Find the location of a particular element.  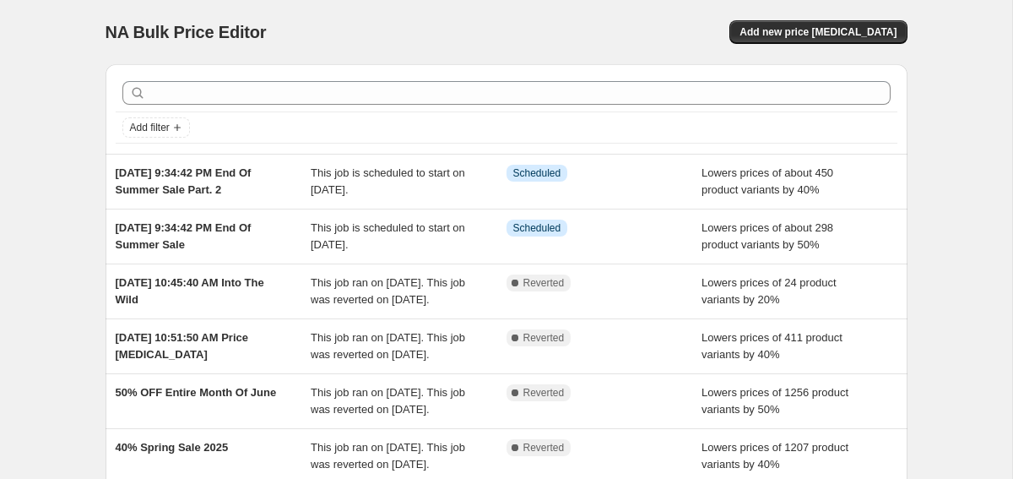

button: Add filter is located at coordinates (156, 128).